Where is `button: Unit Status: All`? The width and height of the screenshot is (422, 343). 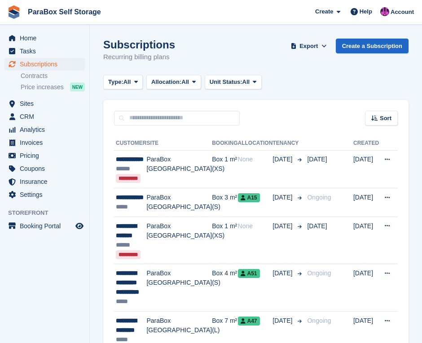
button: Unit Status: All is located at coordinates (233, 82).